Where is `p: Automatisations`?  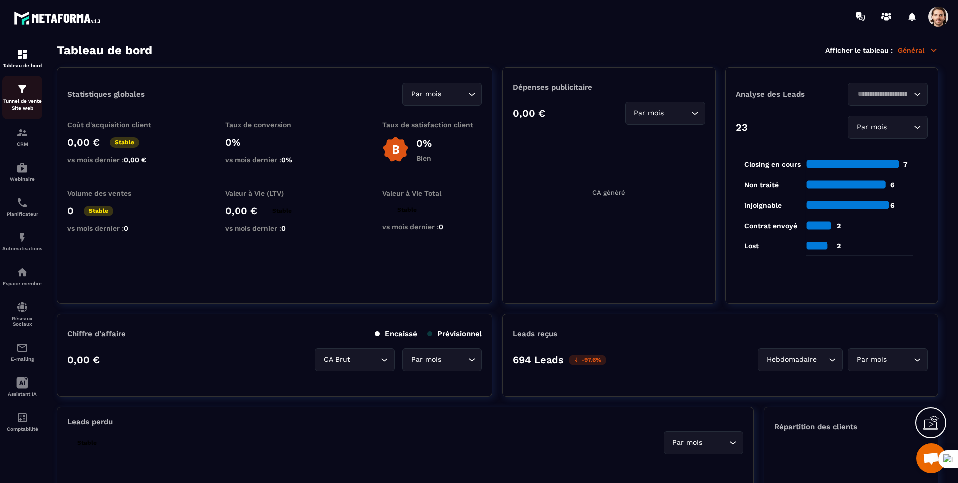 p: Automatisations is located at coordinates (22, 248).